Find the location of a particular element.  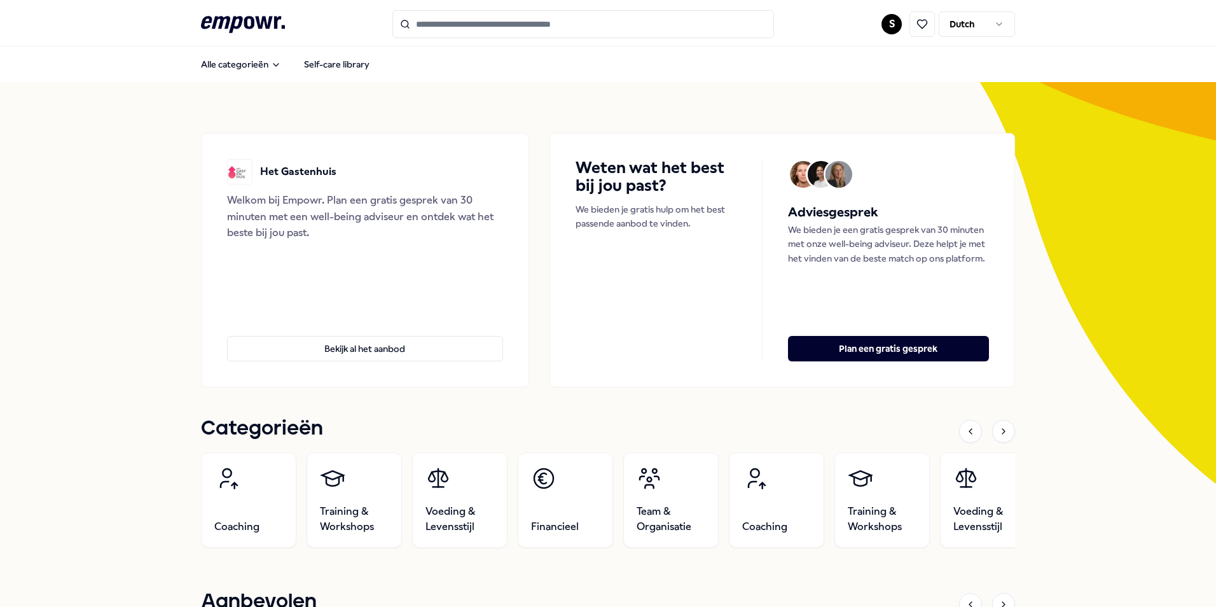

button: Bekijk al het aanbod is located at coordinates (365, 349).